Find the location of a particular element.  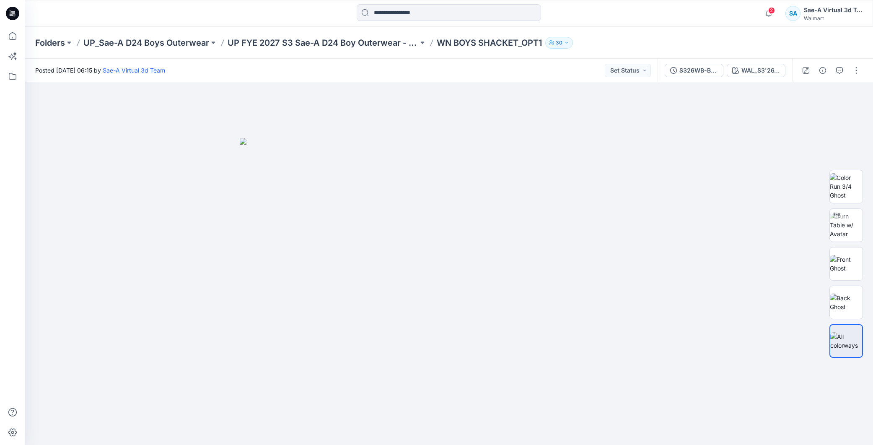

a: UP FYE 2027 S3 Sae-A D24 Boy Outerwear - Ozark Trail is located at coordinates (323, 43).